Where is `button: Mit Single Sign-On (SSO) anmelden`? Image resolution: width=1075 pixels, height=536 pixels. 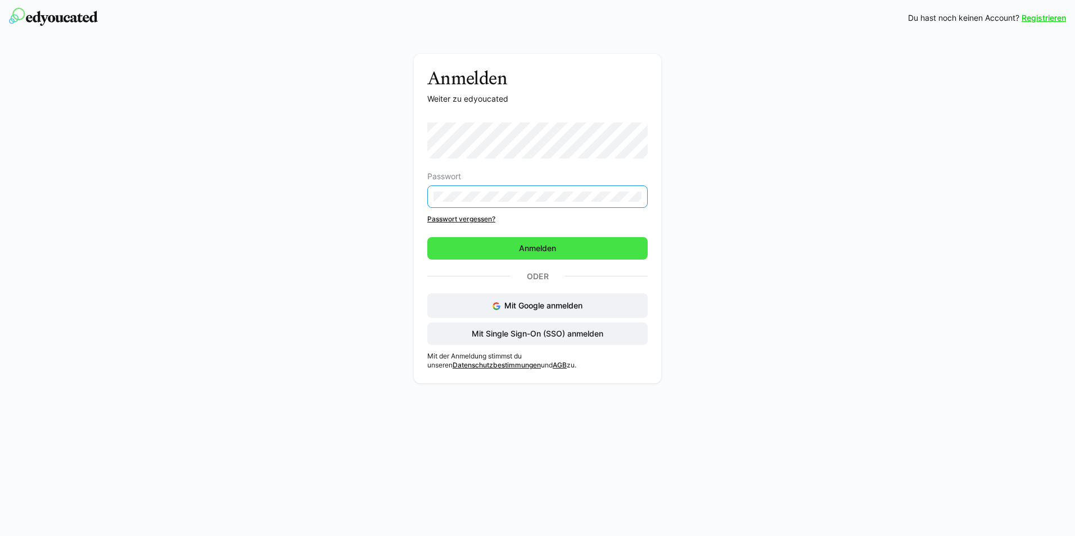
button: Mit Single Sign-On (SSO) anmelden is located at coordinates (537, 334).